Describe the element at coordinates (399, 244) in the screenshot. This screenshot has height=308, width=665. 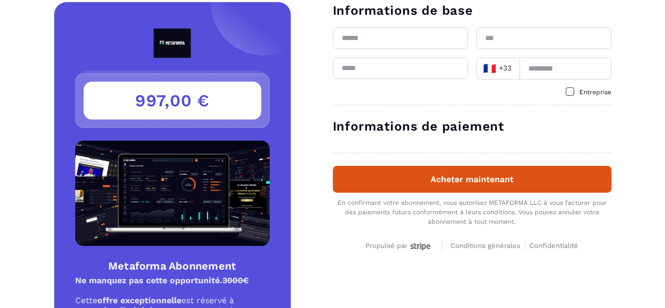
I see `a: Propulsé par` at that location.